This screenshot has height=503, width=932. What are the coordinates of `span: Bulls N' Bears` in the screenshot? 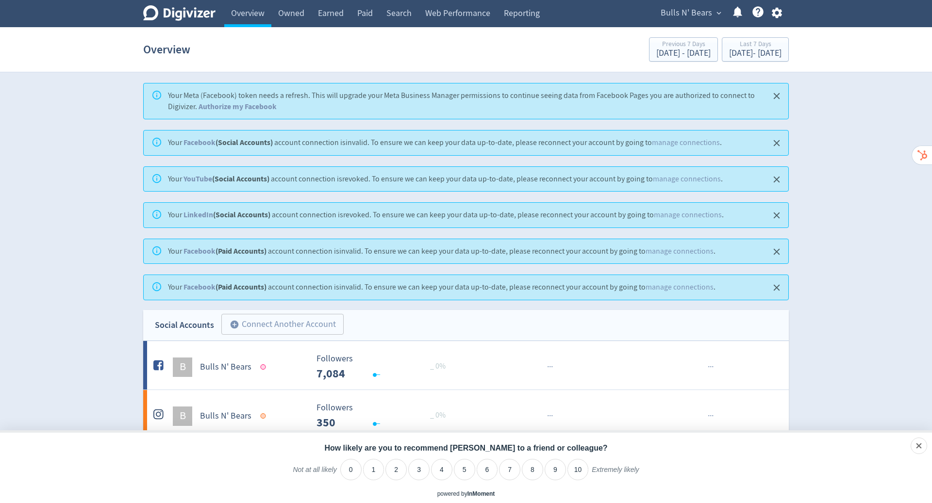 It's located at (686, 13).